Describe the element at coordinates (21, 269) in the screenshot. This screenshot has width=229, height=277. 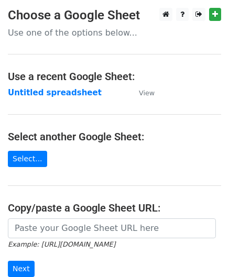
I see `input: Next` at that location.